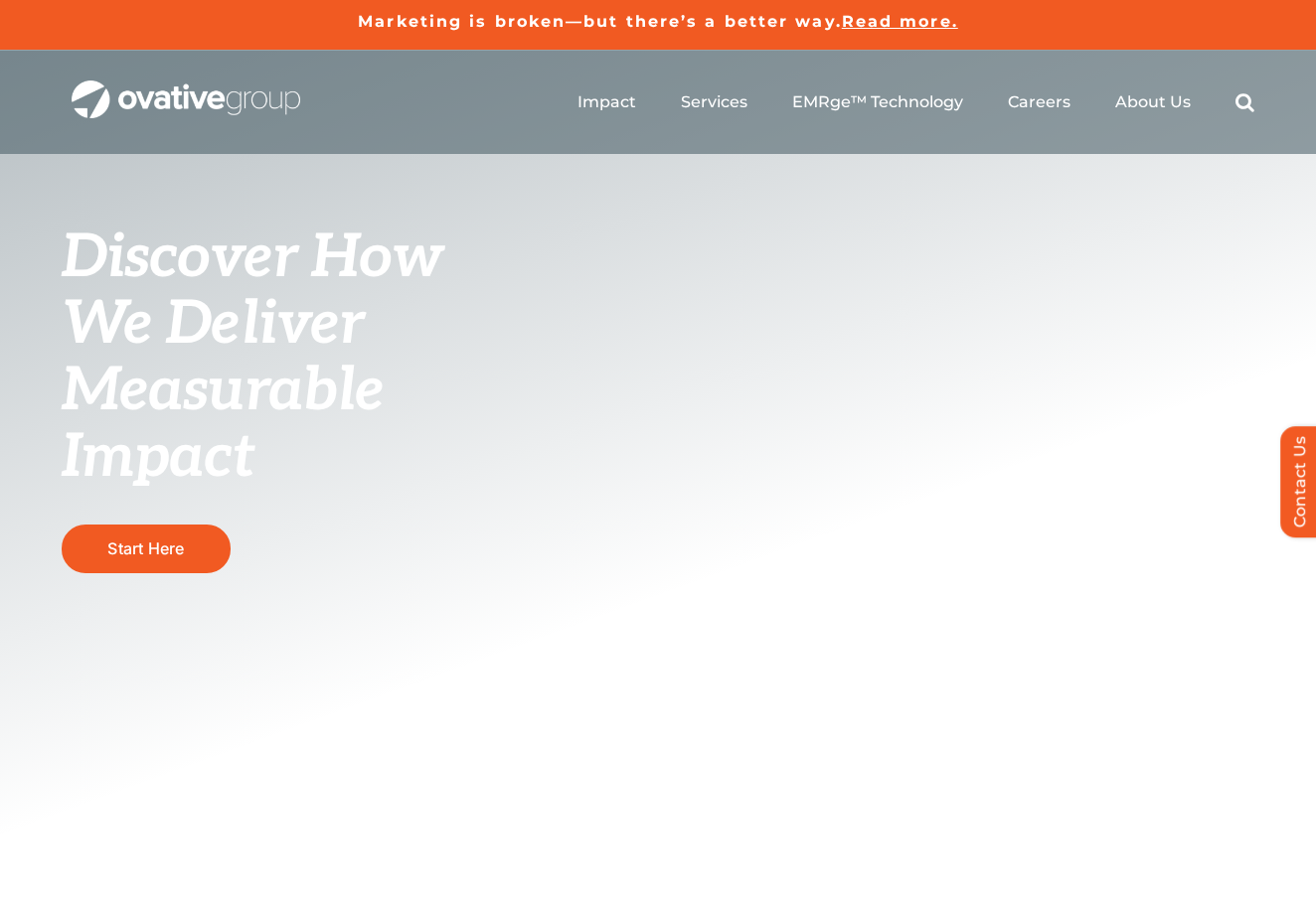 The height and width of the screenshot is (903, 1316). Describe the element at coordinates (877, 102) in the screenshot. I see `a: EMRge™ Technology` at that location.